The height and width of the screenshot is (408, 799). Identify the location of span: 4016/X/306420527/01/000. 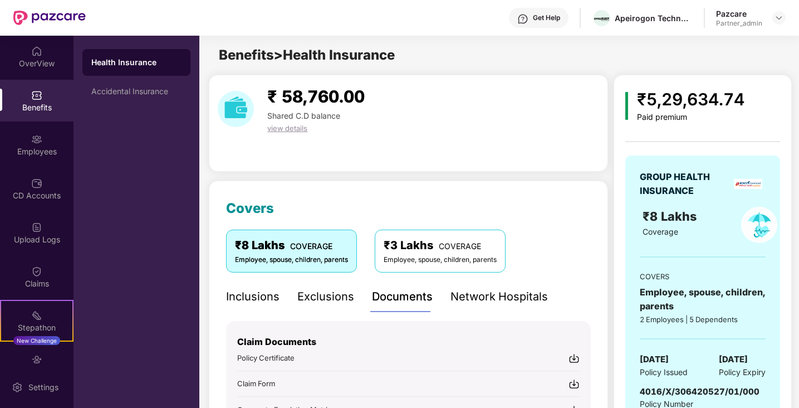
(699, 391).